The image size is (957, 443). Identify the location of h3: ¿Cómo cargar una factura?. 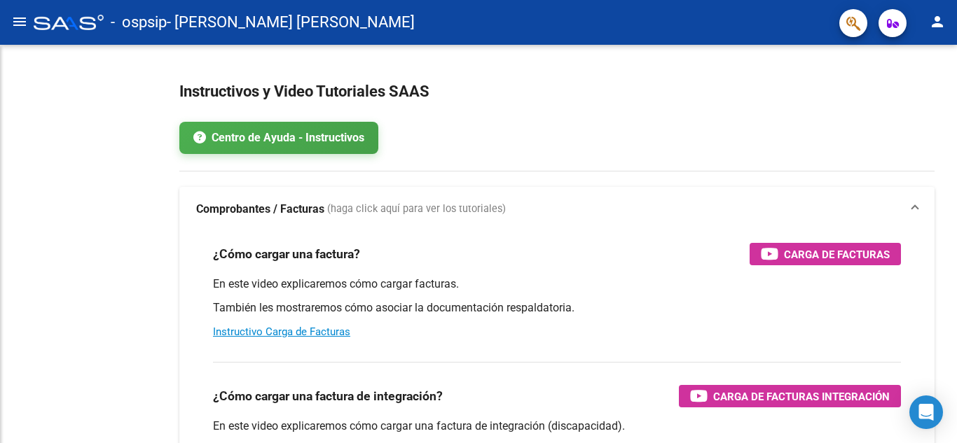
(286, 254).